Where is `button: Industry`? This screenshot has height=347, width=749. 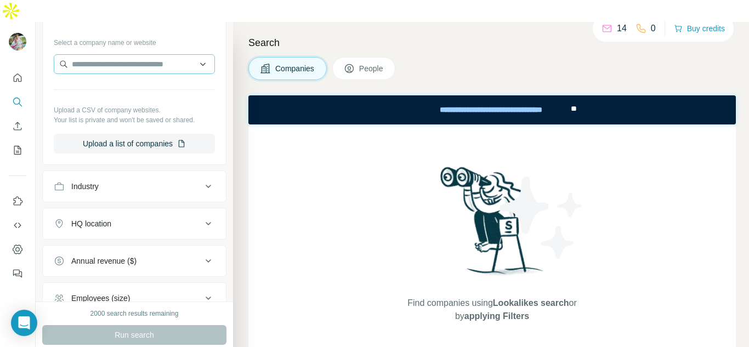
button: Industry is located at coordinates (134, 186).